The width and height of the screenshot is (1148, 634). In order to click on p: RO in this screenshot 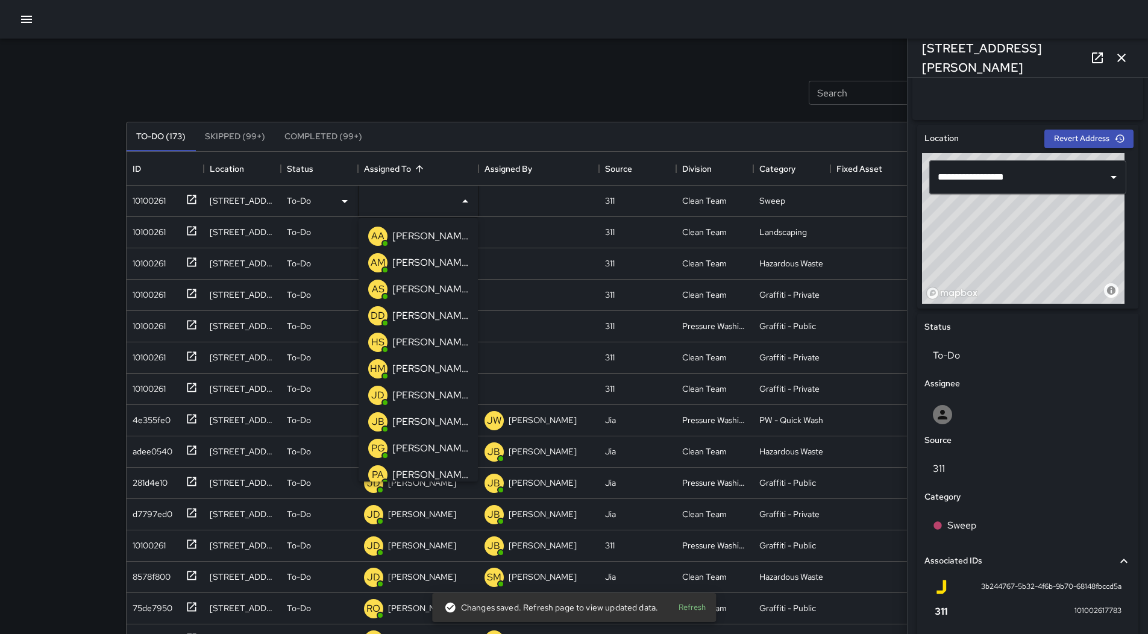, I will do `click(373, 609)`.